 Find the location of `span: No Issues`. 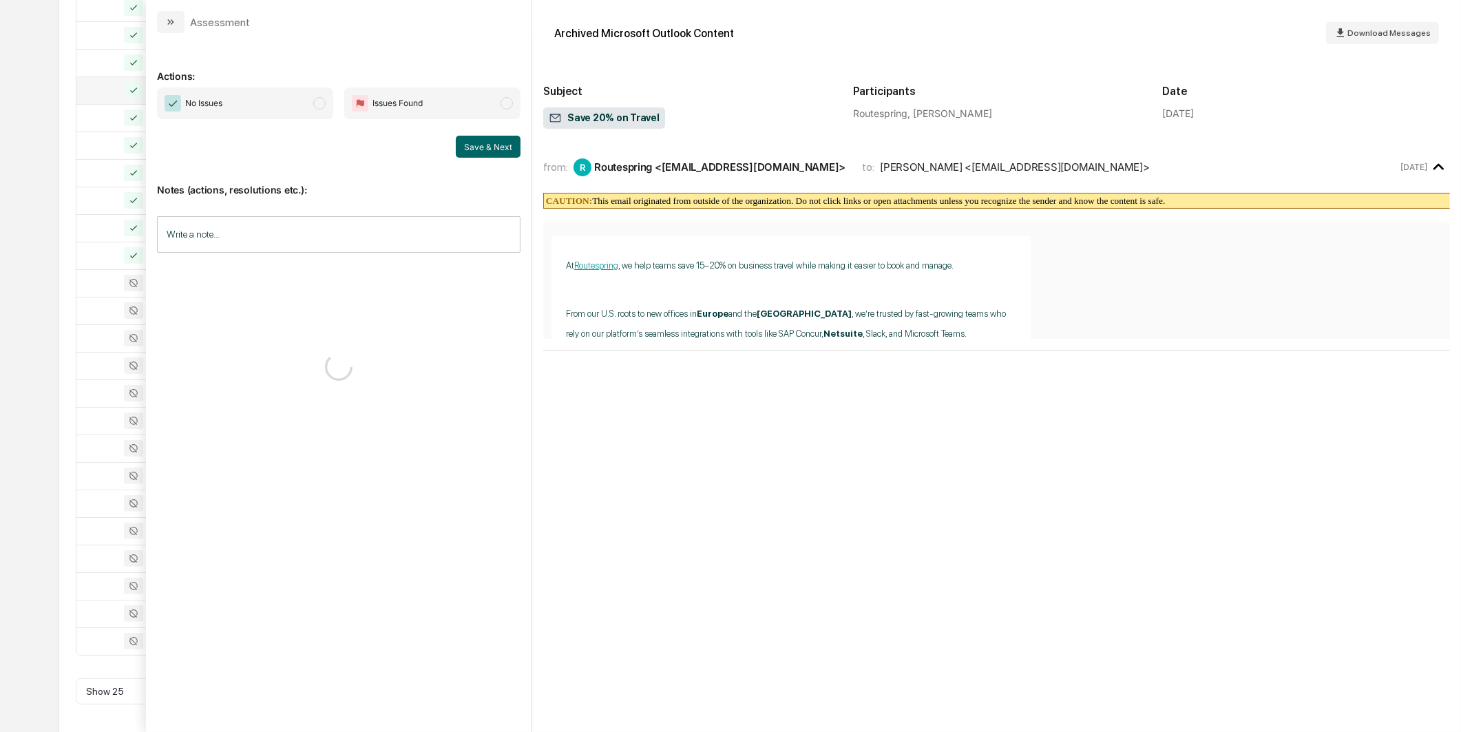

span: No Issues is located at coordinates (204, 103).